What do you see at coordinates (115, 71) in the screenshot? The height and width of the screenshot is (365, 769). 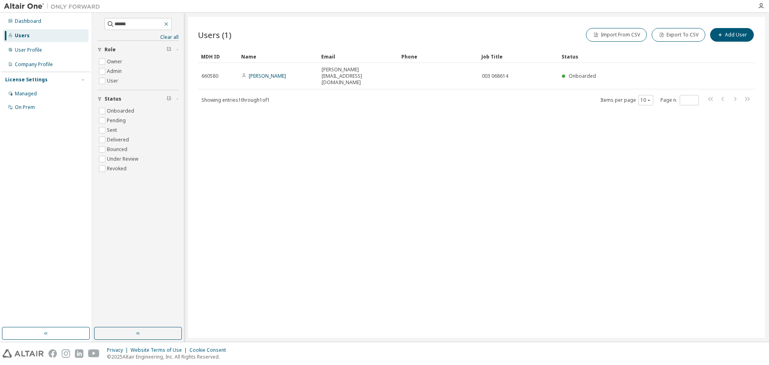 I see `label: Admin` at bounding box center [115, 71].